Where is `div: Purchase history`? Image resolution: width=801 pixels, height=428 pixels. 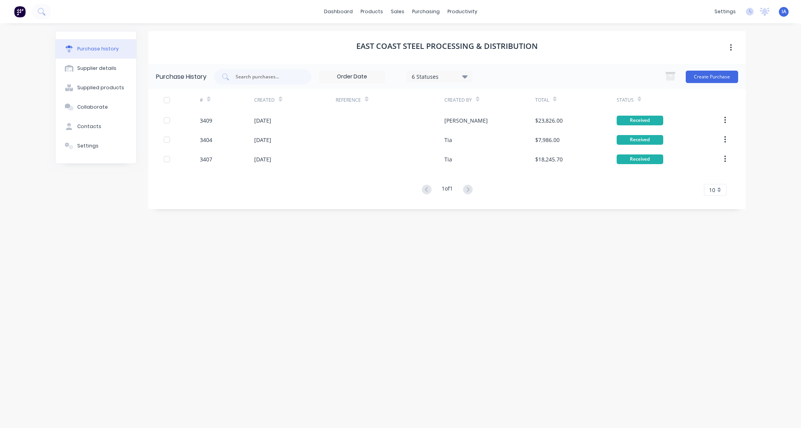
div: Purchase history is located at coordinates (98, 49).